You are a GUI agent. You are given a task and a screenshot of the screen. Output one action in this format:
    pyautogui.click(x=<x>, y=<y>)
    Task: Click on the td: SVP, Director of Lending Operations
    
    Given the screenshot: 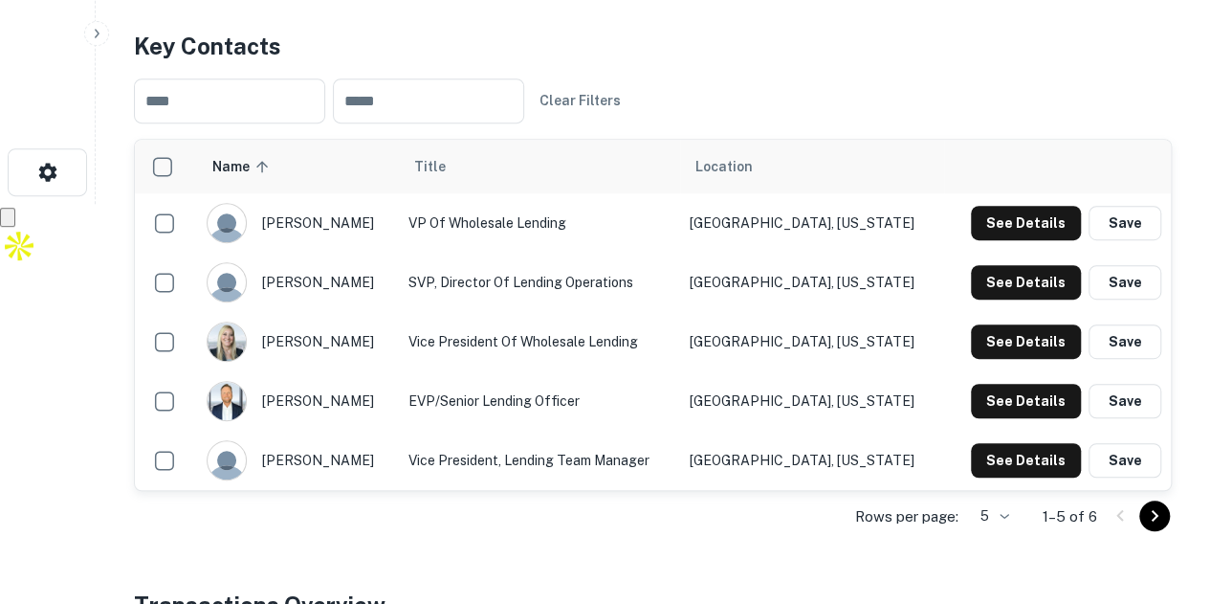 What is the action you would take?
    pyautogui.click(x=539, y=282)
    